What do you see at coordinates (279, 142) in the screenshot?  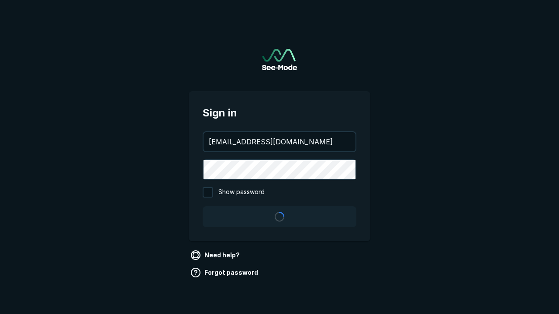 I see `input: your@email.com` at bounding box center [279, 142].